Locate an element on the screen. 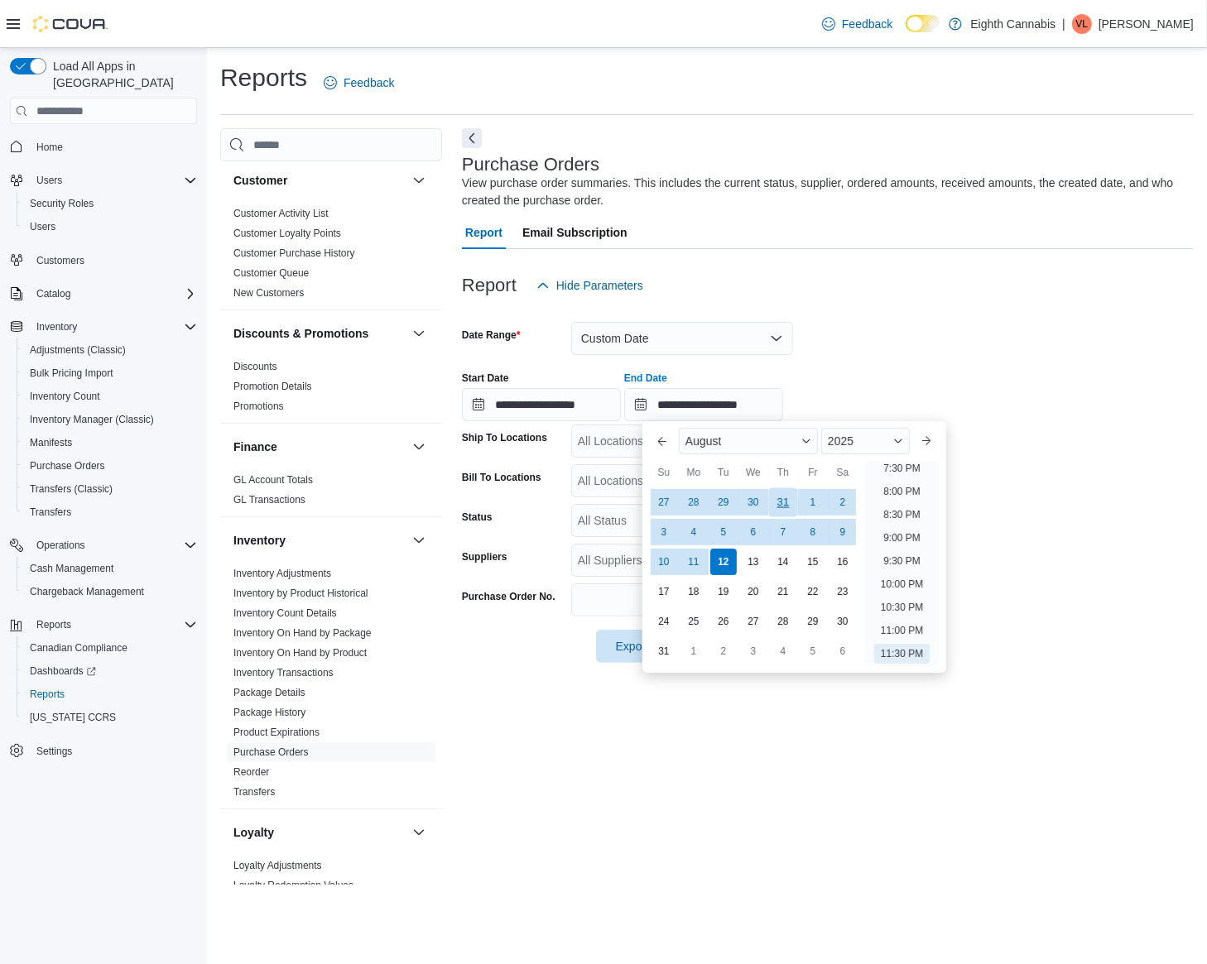  a: Discounts is located at coordinates (255, 367).